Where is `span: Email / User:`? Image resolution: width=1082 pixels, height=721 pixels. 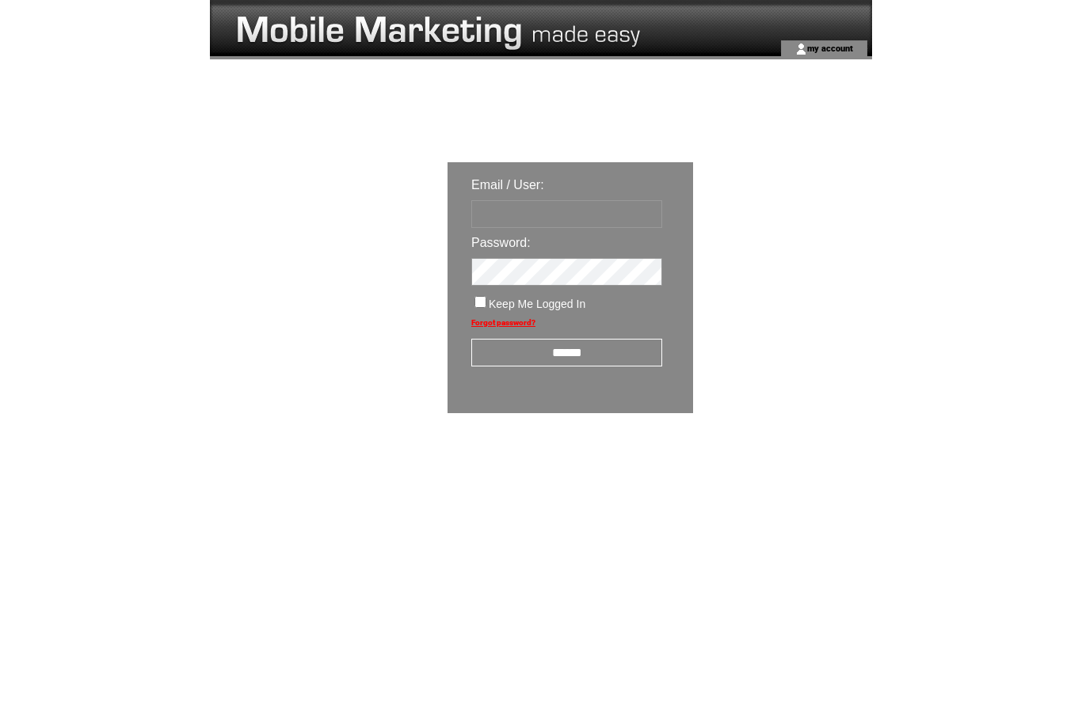
span: Email / User: is located at coordinates (508, 184).